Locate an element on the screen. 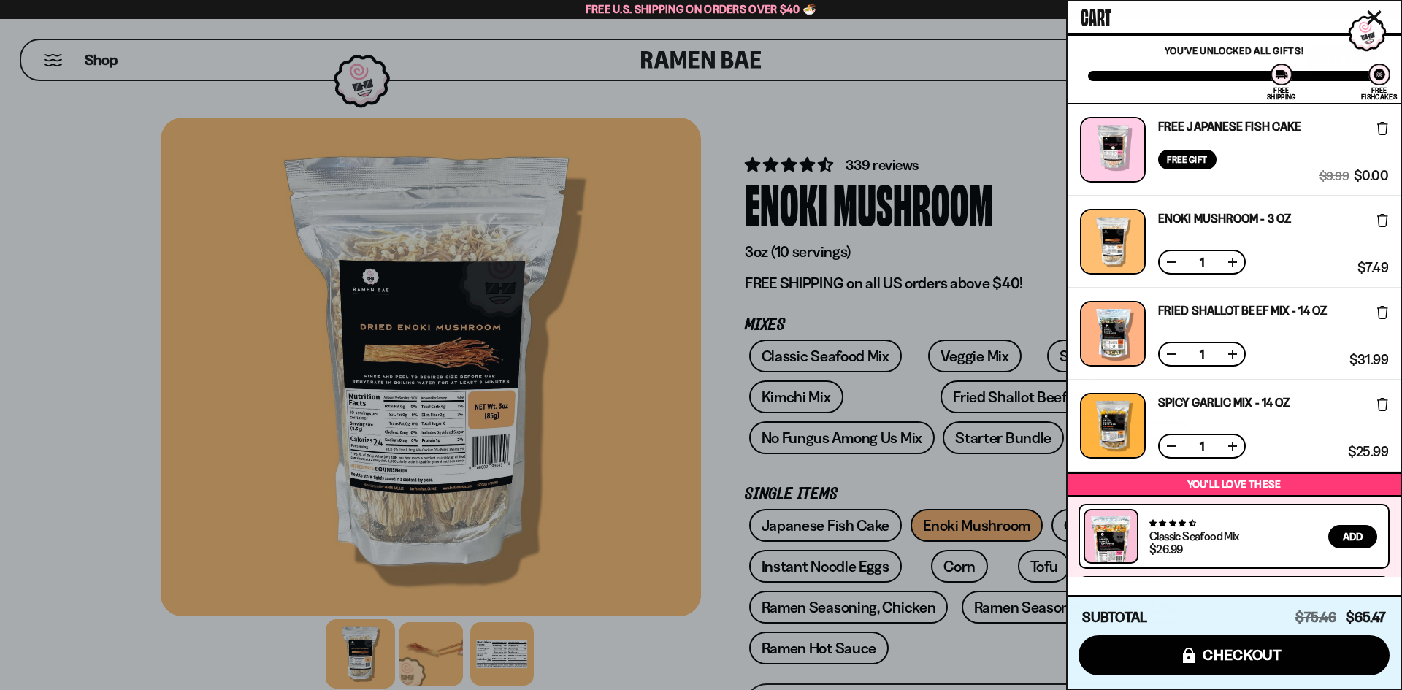  h4: Subtotal is located at coordinates (1114, 618).